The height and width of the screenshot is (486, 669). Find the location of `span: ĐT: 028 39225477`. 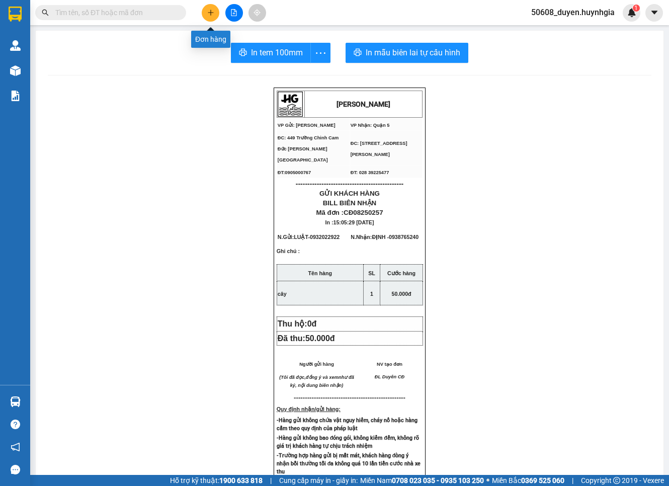

span: ĐT: 028 39225477 is located at coordinates (370, 173).